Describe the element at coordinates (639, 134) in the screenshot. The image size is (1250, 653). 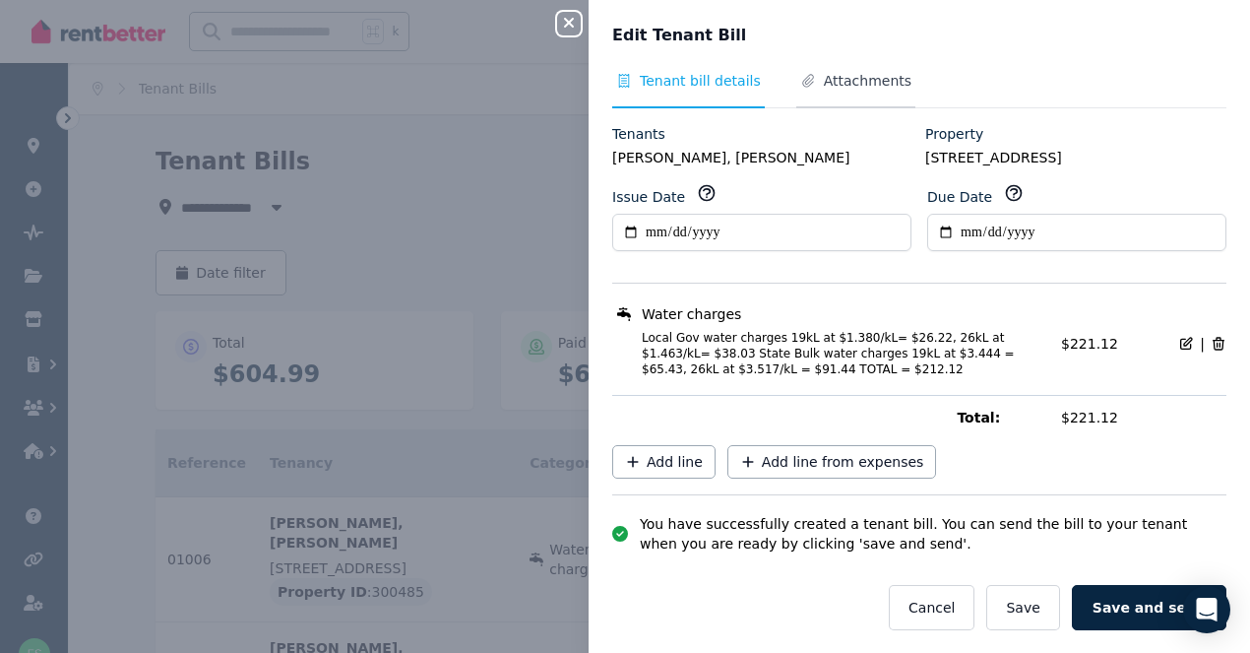
I see `label: Tenants` at that location.